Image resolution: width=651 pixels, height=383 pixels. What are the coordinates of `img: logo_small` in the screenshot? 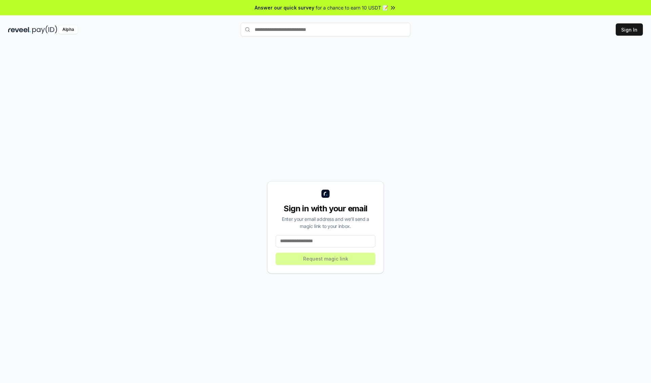 It's located at (326, 194).